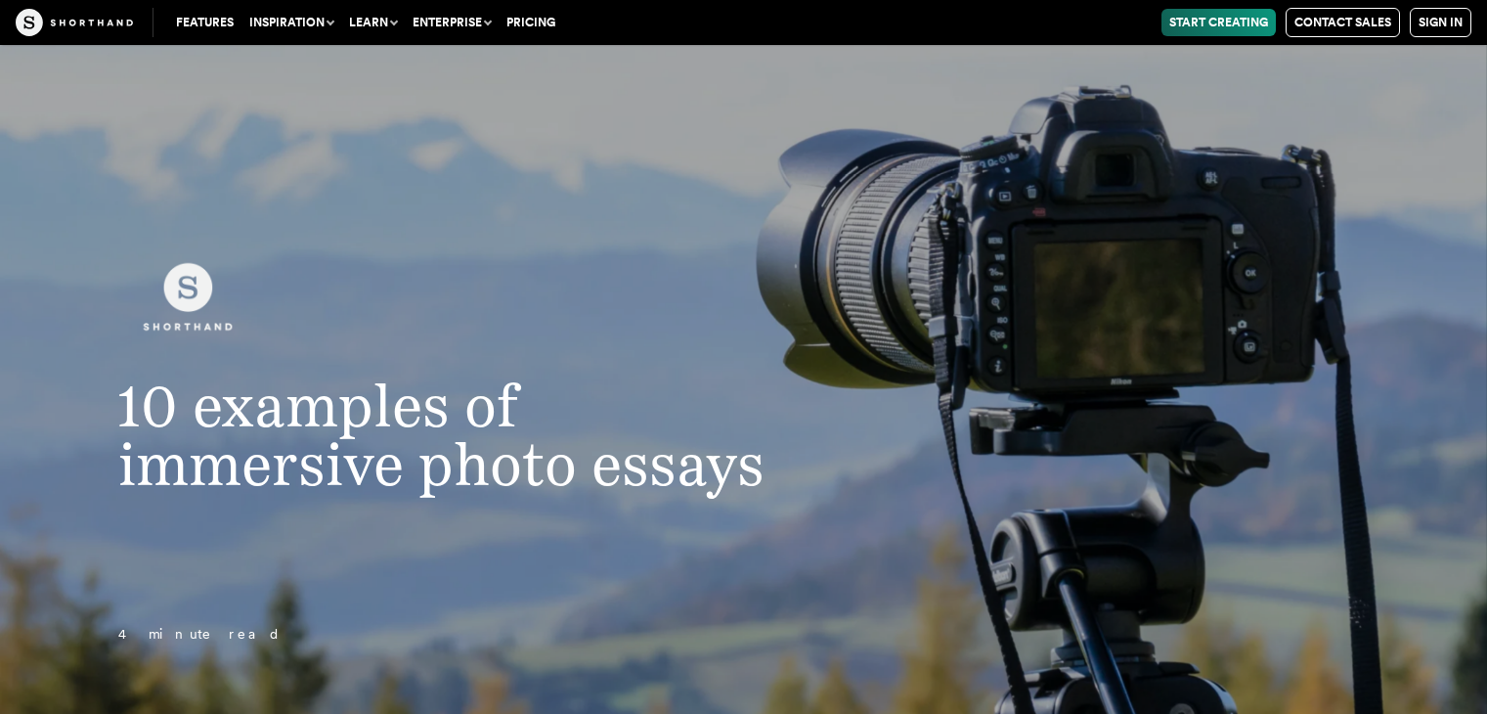 The image size is (1487, 714). What do you see at coordinates (466, 434) in the screenshot?
I see `h1: 10 examples of immersive photo essays` at bounding box center [466, 434].